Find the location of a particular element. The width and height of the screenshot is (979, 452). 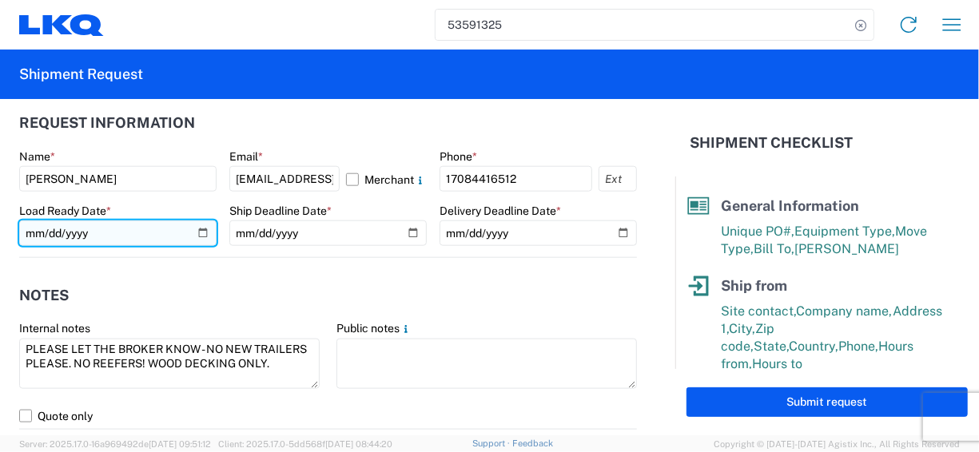

label: Internal notes is located at coordinates (54, 328).